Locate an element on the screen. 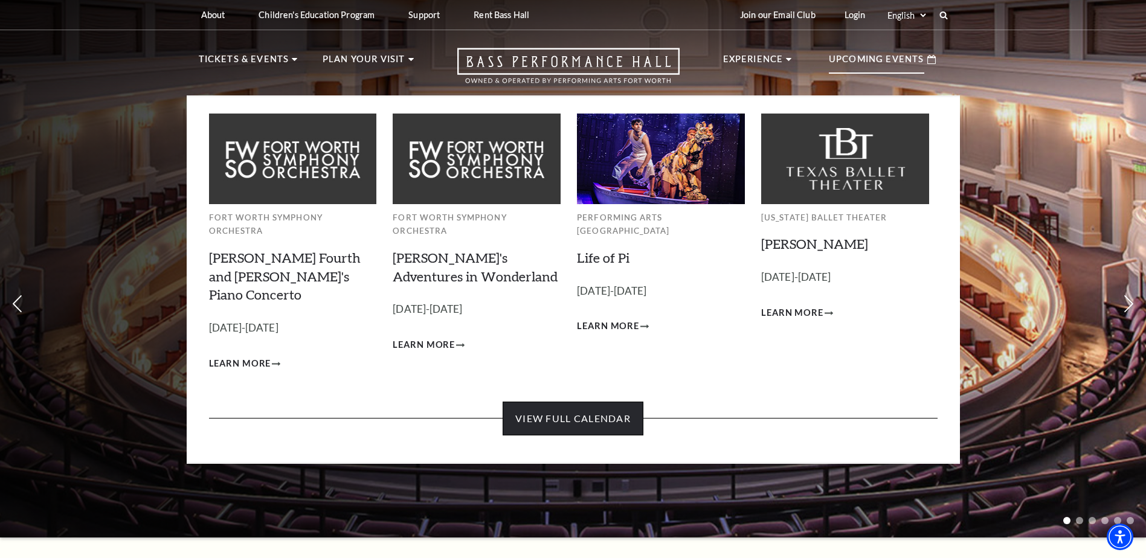 The height and width of the screenshot is (558, 1146). p: Support is located at coordinates (424, 14).